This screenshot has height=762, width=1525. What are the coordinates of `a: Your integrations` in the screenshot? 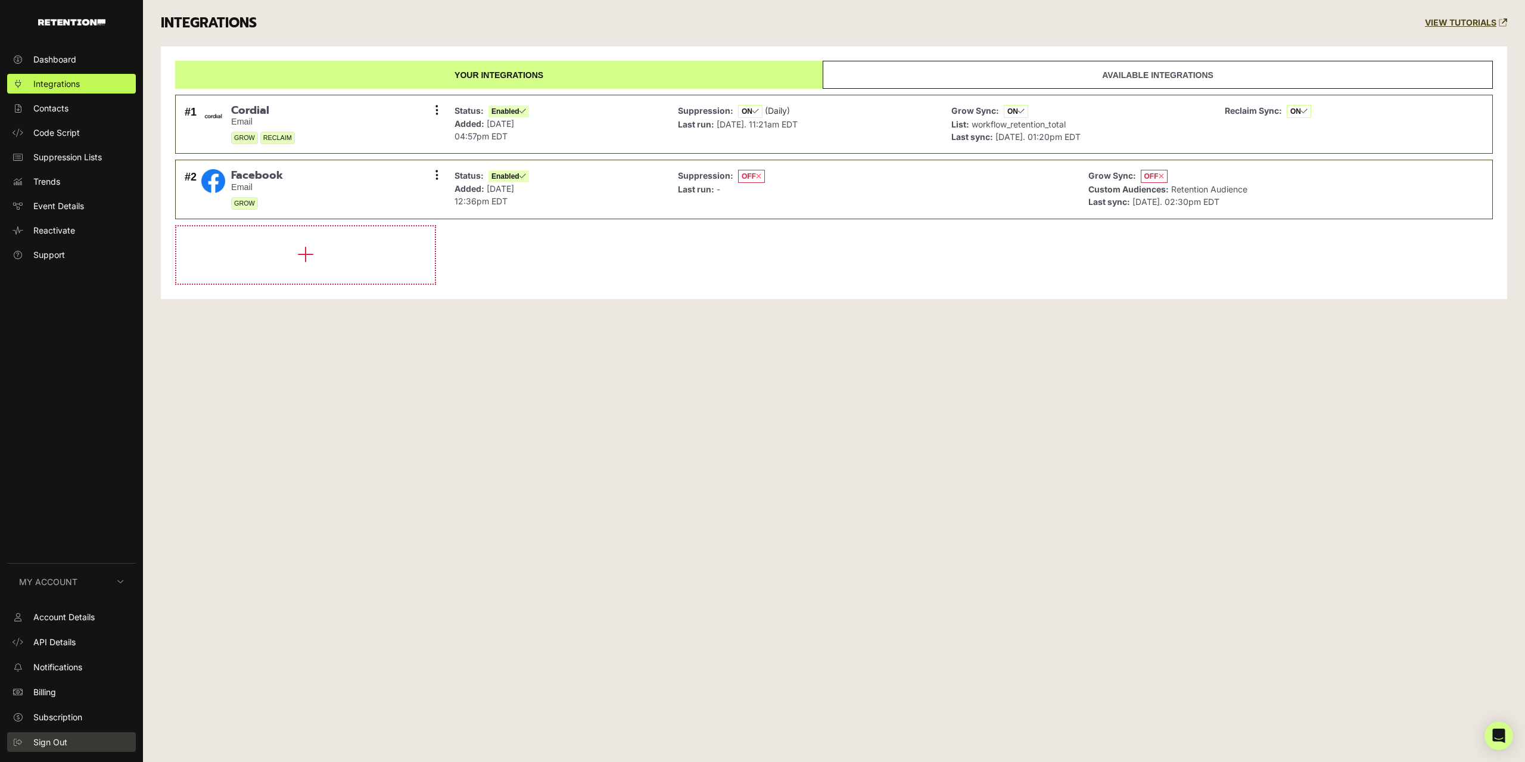 It's located at (498, 74).